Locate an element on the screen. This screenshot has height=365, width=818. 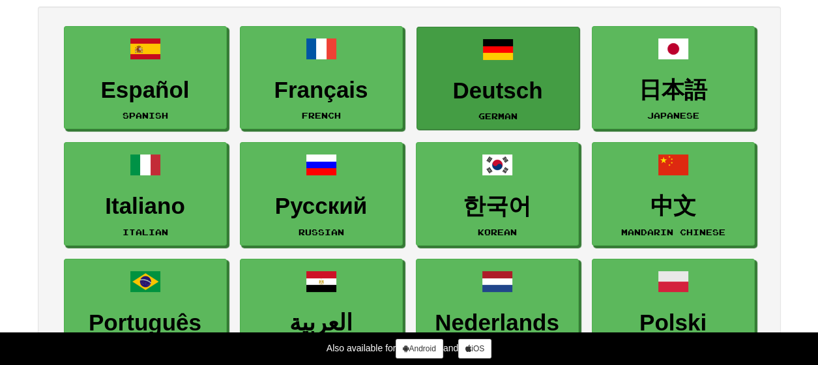
a: PortuguêsPortuguese is located at coordinates (145, 310).